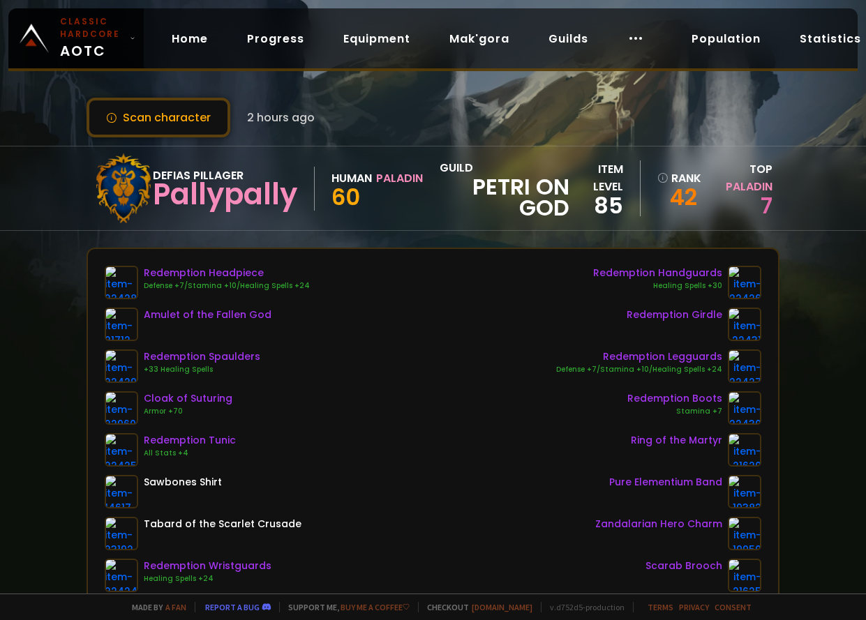 The height and width of the screenshot is (620, 866). What do you see at coordinates (344, 607) in the screenshot?
I see `span: Support me,` at bounding box center [344, 607].